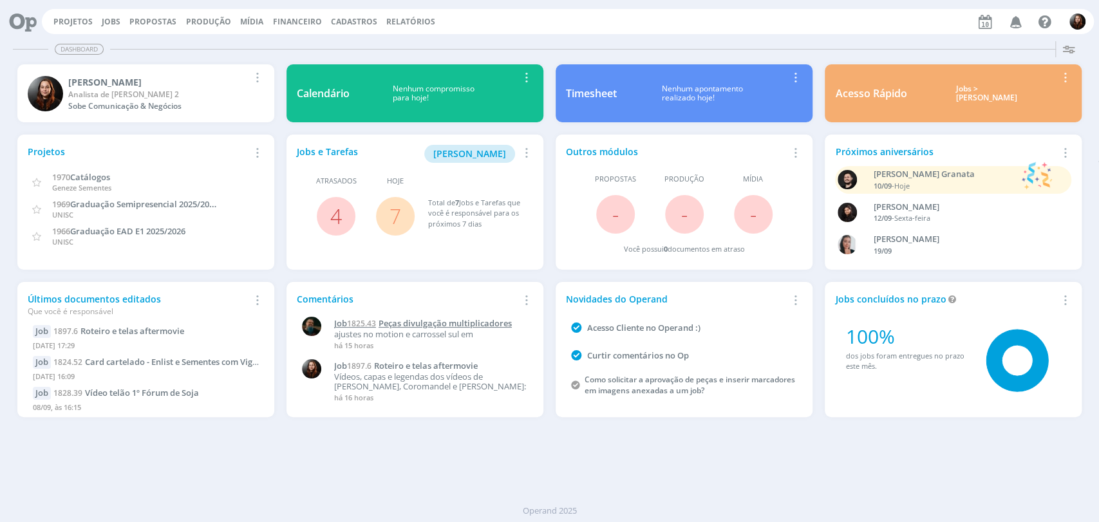 This screenshot has height=522, width=1099. Describe the element at coordinates (145, 409) in the screenshot. I see `div: 08/09, às 16:15` at that location.